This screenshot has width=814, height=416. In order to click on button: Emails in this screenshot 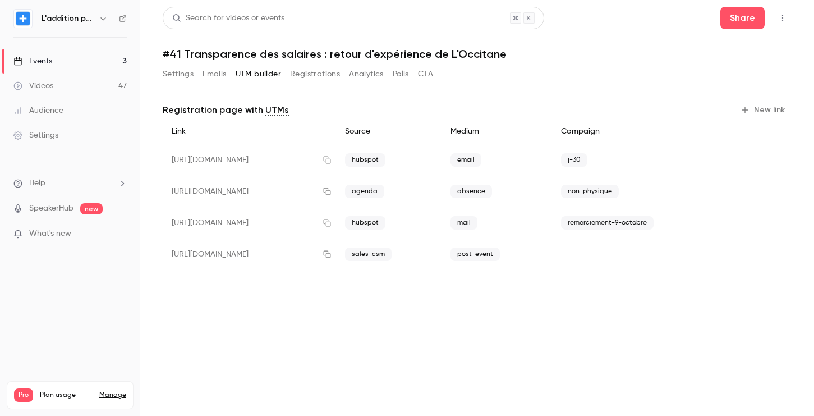, I will do `click(214, 74)`.